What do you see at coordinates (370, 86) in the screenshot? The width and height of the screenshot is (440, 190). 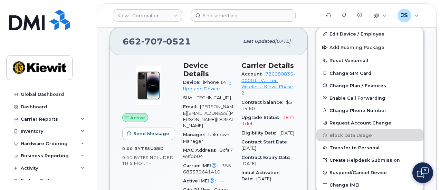 I see `button: Change Plan / Features` at bounding box center [370, 86].